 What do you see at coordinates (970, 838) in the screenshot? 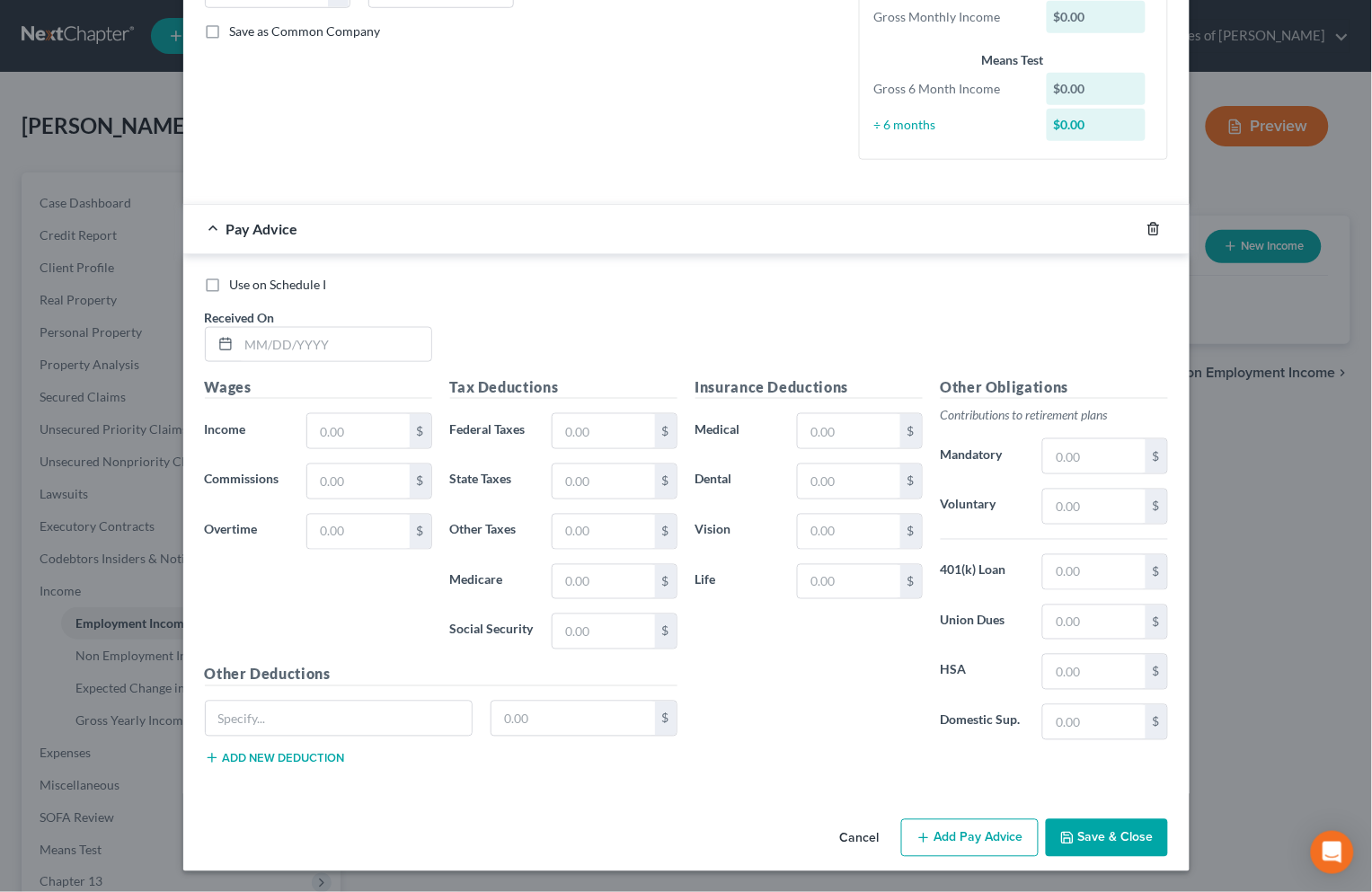
I see `button: Add Pay Advice` at bounding box center [970, 838].